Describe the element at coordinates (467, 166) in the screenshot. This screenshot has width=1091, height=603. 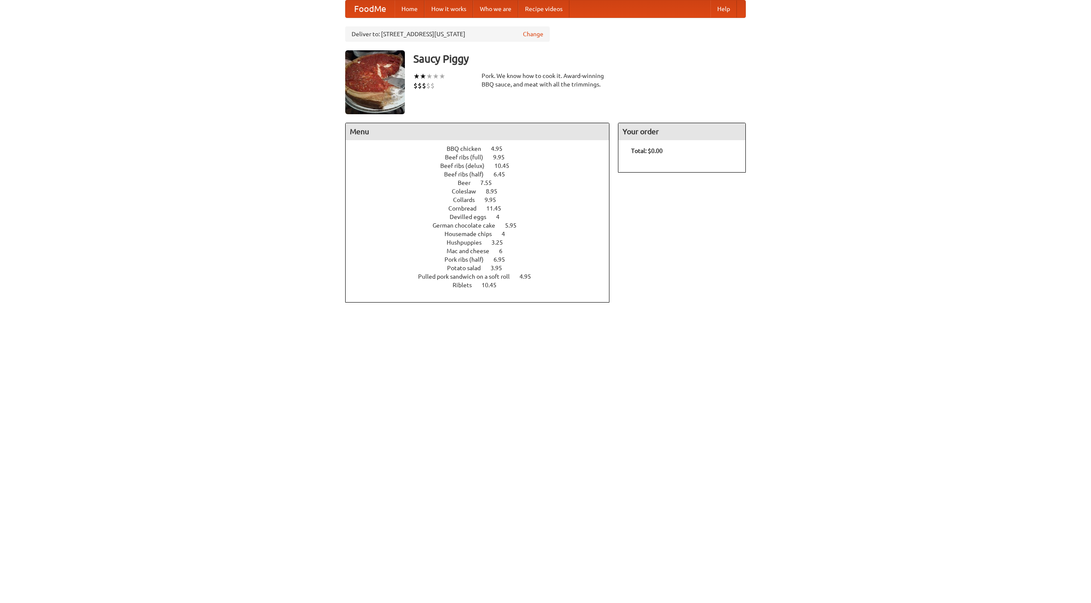
I see `span: Beef ribs (delux)` at that location.